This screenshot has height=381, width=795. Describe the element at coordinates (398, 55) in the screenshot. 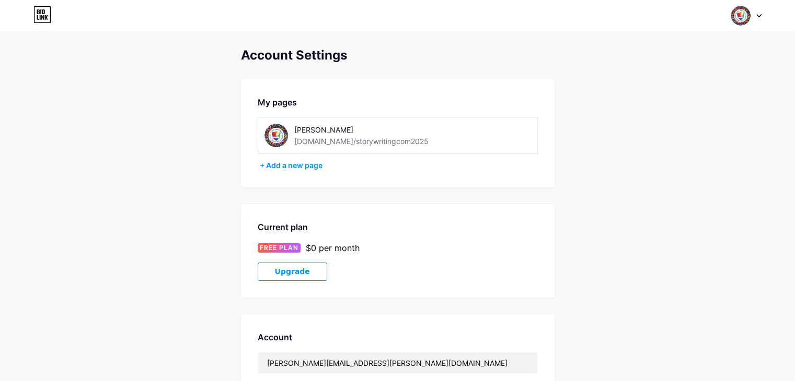

I see `div: Account Settings` at that location.